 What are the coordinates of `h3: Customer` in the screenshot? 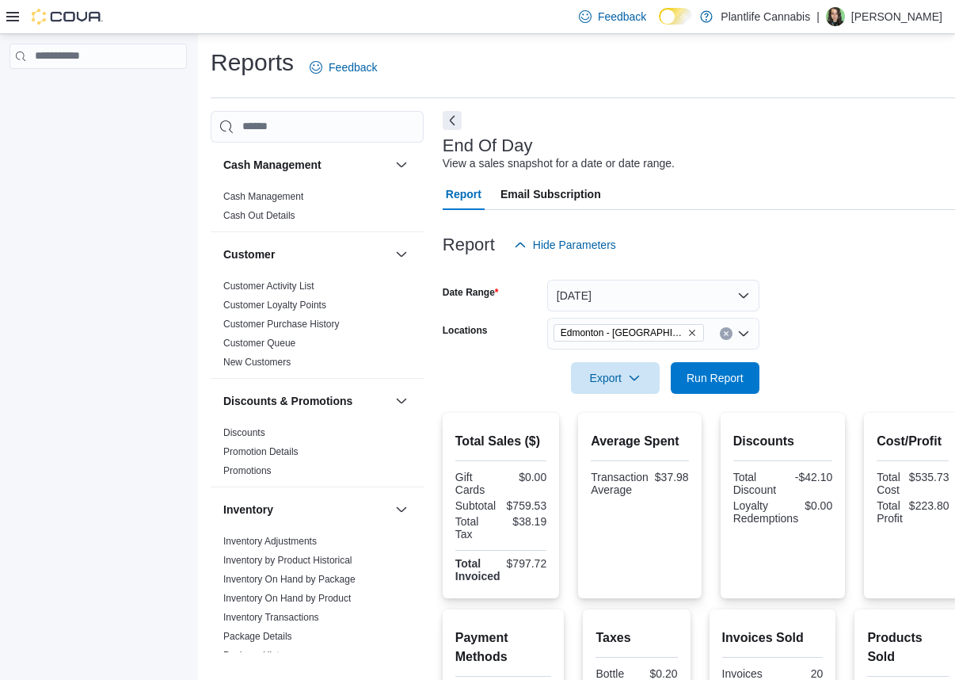 It's located at (249, 254).